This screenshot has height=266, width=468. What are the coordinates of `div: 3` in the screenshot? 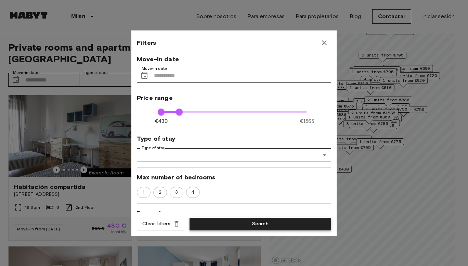 It's located at (177, 192).